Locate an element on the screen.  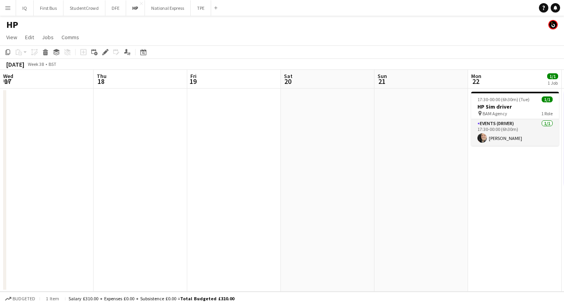
span: View is located at coordinates (12, 37).